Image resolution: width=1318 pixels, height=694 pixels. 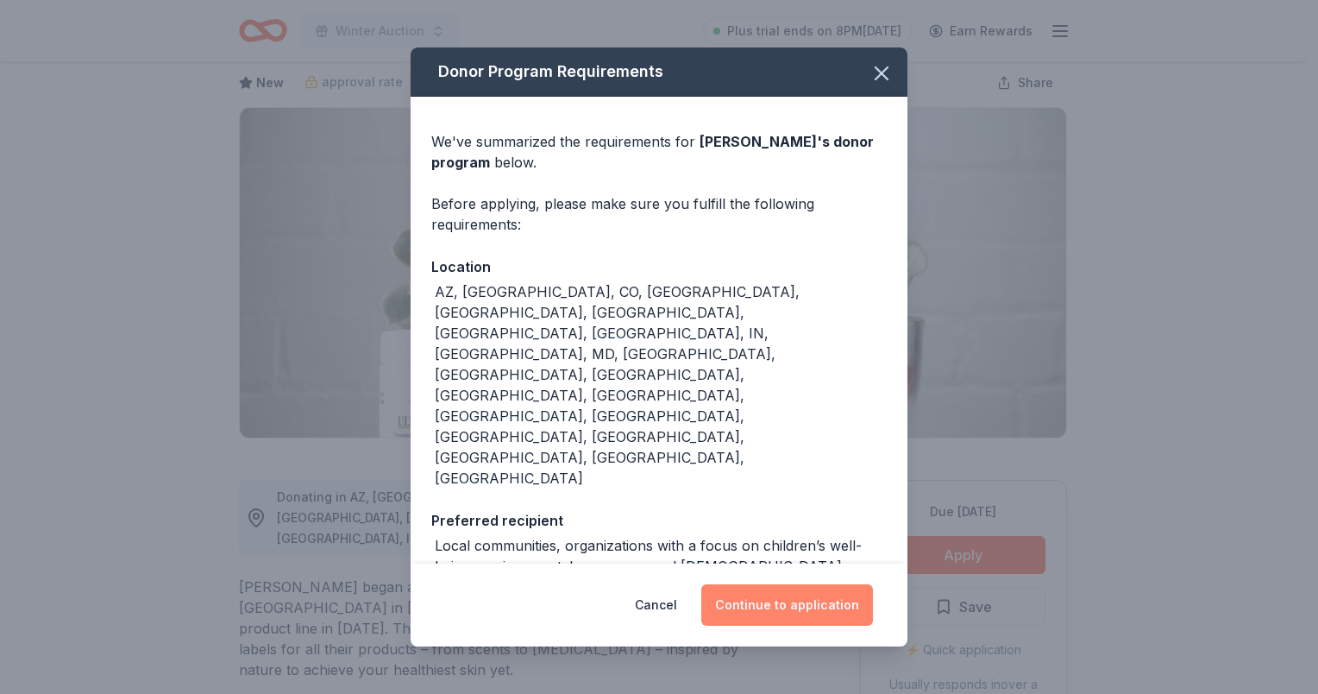 What do you see at coordinates (659, 214) in the screenshot?
I see `div: Before applying, please make sure you fulfill the following requirements:` at bounding box center [659, 214].